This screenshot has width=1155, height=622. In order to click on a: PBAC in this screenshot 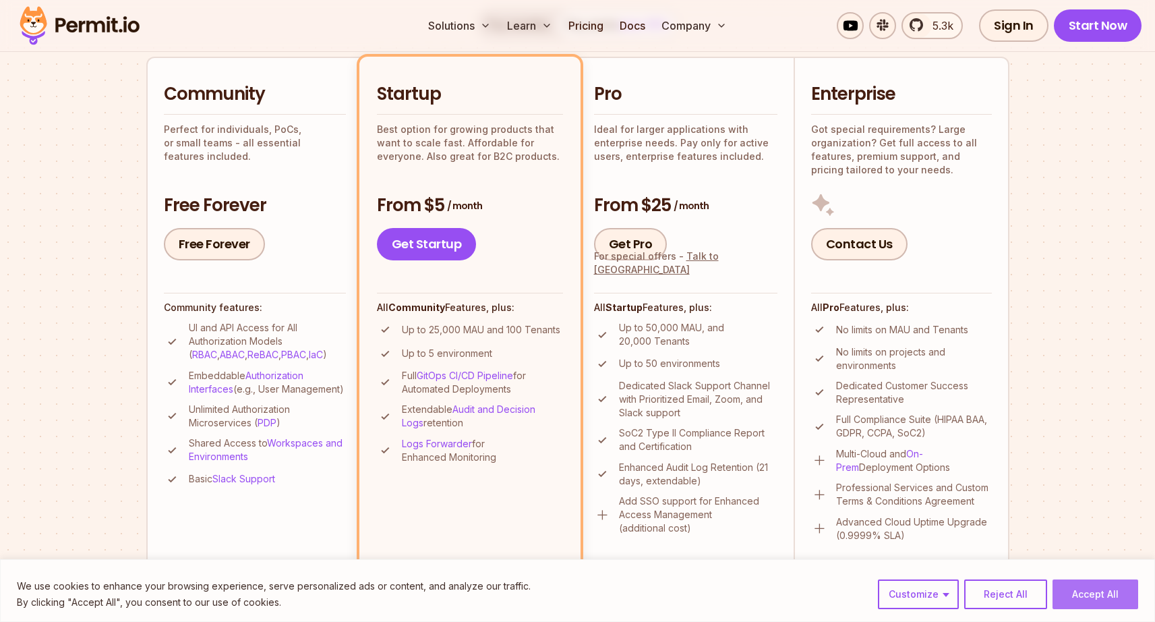, I will do `click(293, 354)`.